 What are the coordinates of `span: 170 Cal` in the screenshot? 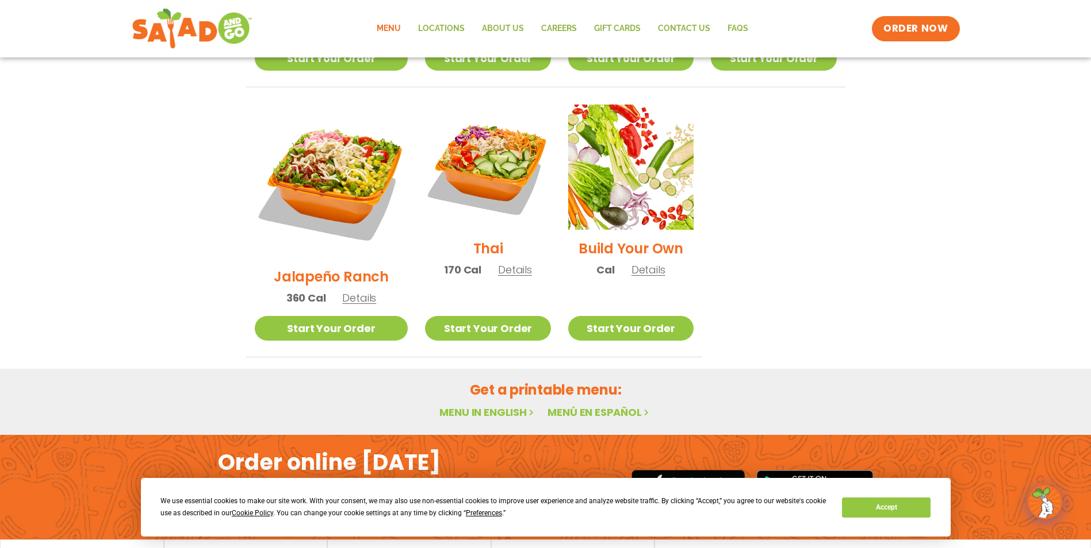 It's located at (462, 270).